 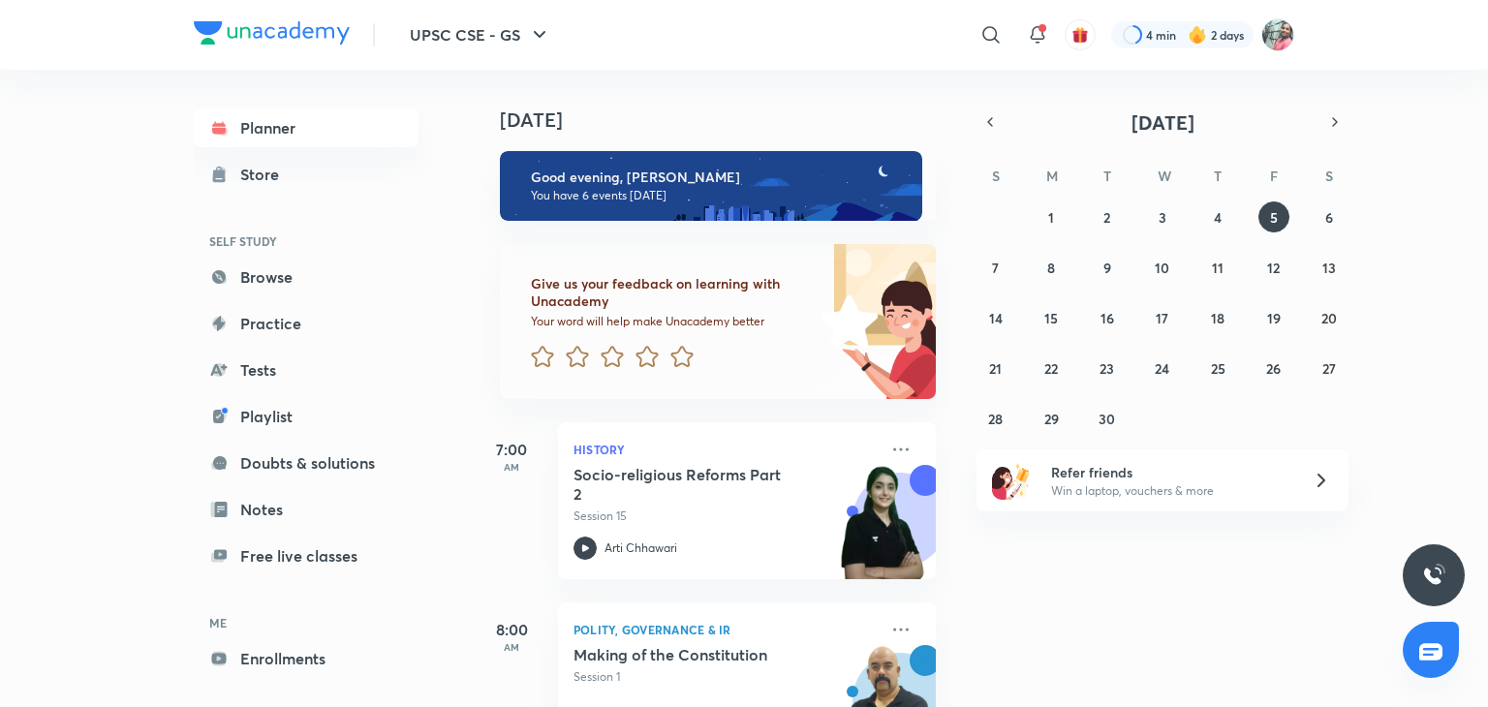 I want to click on abbr: Sunday, so click(x=996, y=175).